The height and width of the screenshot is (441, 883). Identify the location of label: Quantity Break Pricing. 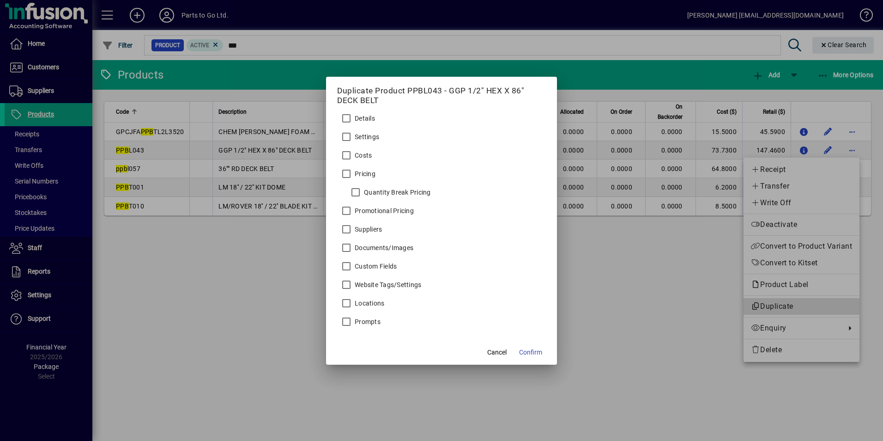
(396, 192).